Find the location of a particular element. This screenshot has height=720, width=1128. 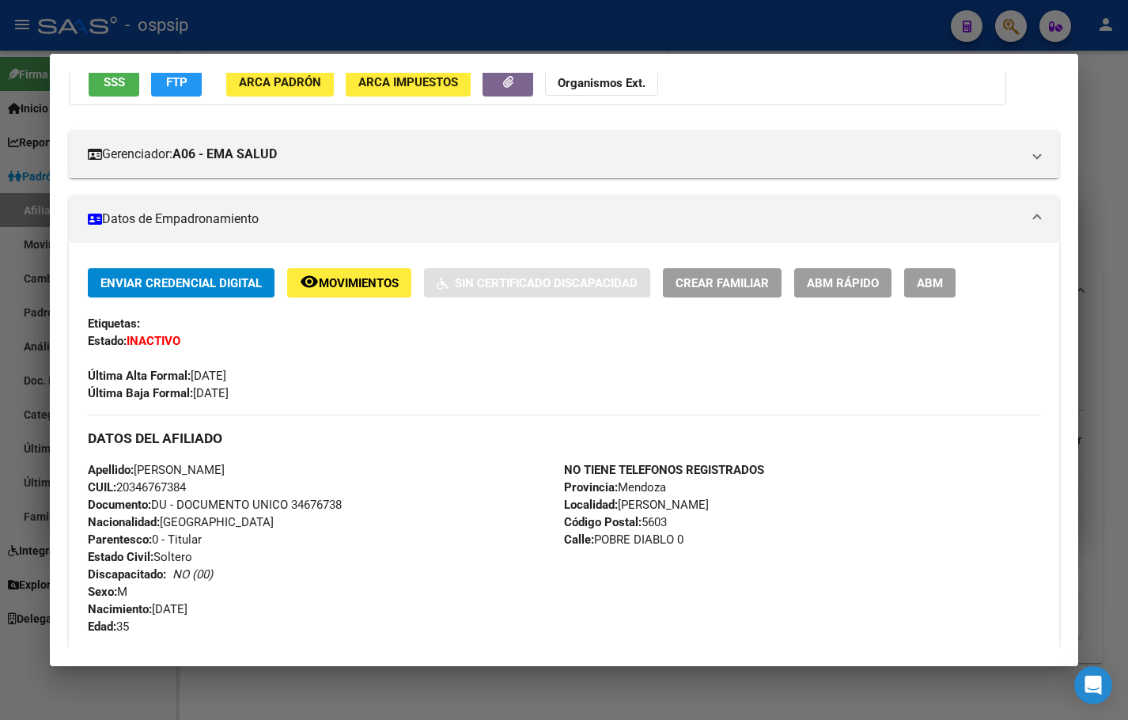

h3: DATOS DEL AFILIADO is located at coordinates (564, 438).